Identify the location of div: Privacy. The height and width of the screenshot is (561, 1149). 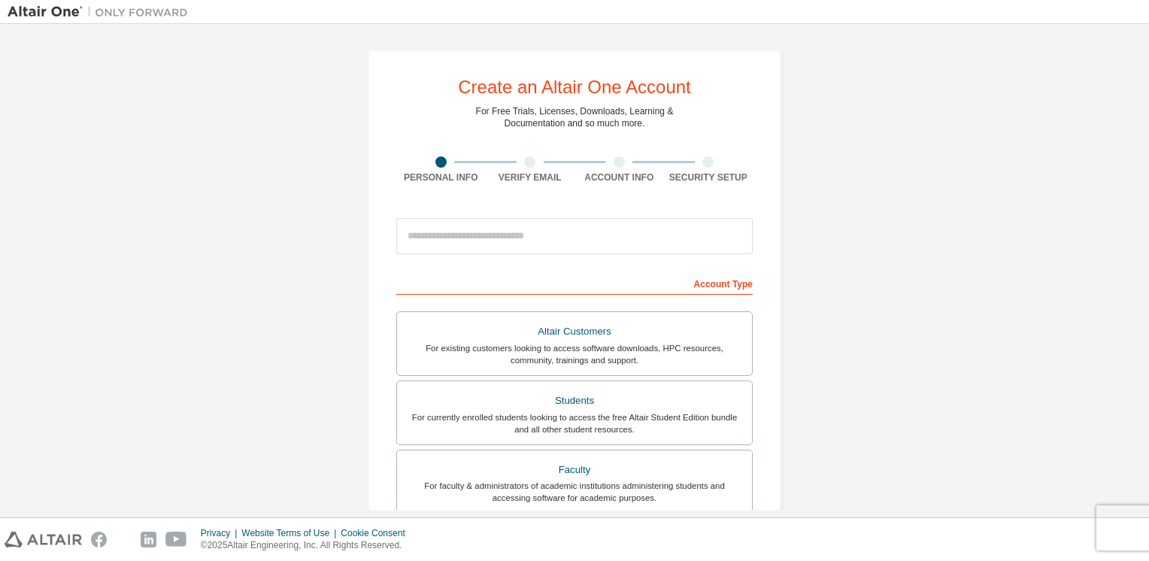
(221, 533).